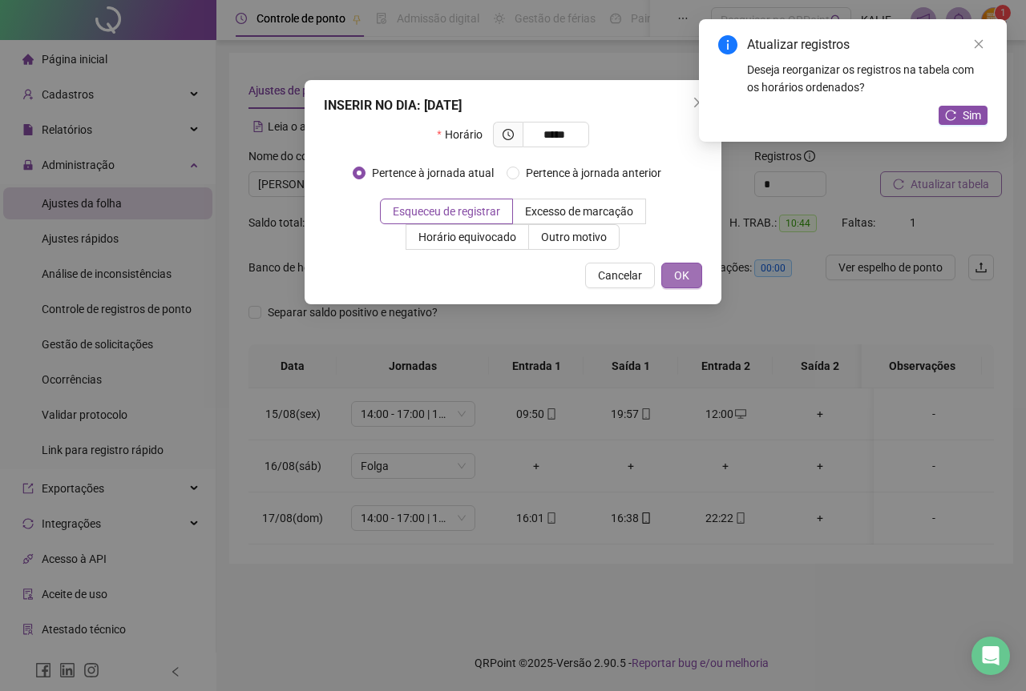 The height and width of the screenshot is (691, 1026). Describe the element at coordinates (681, 276) in the screenshot. I see `button: OK` at that location.